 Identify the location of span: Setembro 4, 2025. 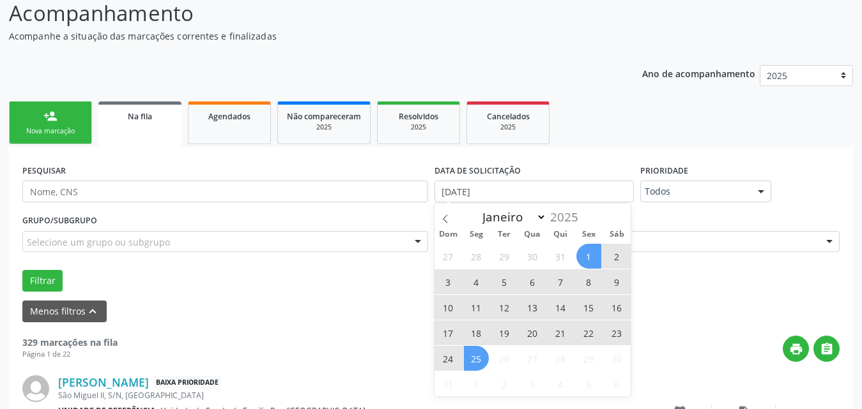
(560, 384).